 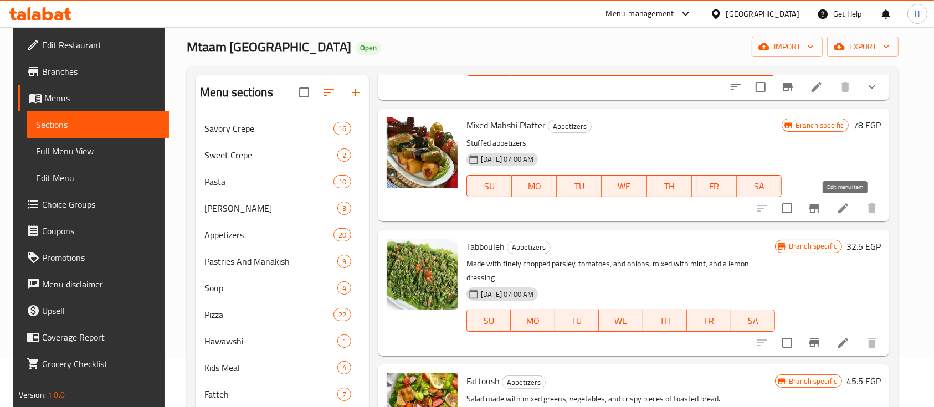 What do you see at coordinates (271, 155) in the screenshot?
I see `span: Sweet Crepe` at bounding box center [271, 155].